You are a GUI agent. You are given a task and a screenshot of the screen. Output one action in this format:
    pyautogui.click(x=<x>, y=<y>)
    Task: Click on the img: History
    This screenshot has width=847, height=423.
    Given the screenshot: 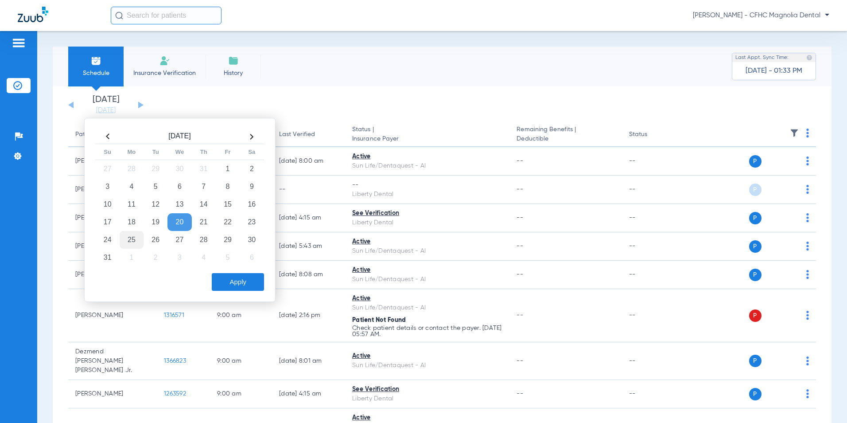 What is the action you would take?
    pyautogui.click(x=233, y=61)
    